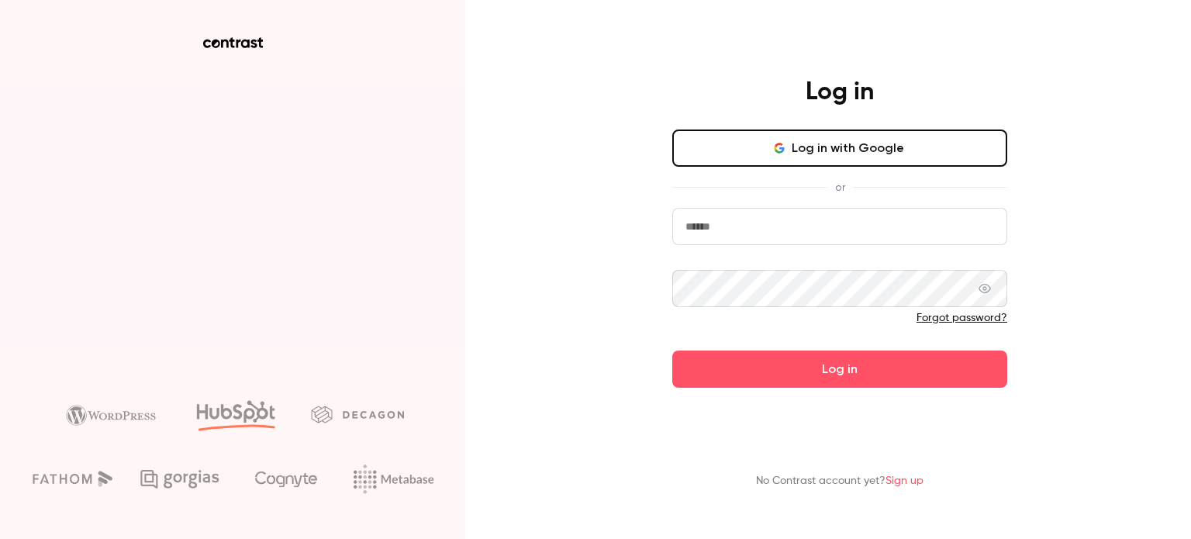 The width and height of the screenshot is (1191, 539). Describe the element at coordinates (904, 481) in the screenshot. I see `a: Sign up` at that location.